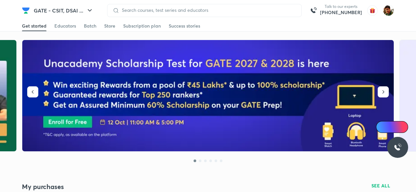  Describe the element at coordinates (392, 127) in the screenshot. I see `a: Ai Doubts` at that location.